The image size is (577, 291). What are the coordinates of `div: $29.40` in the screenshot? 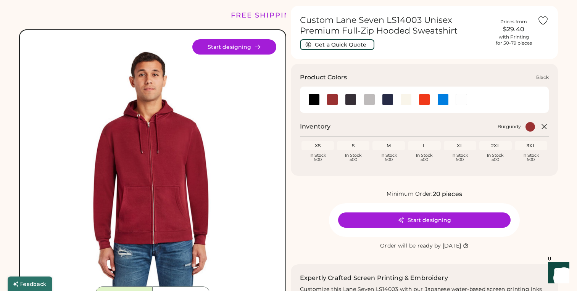 It's located at (514, 29).